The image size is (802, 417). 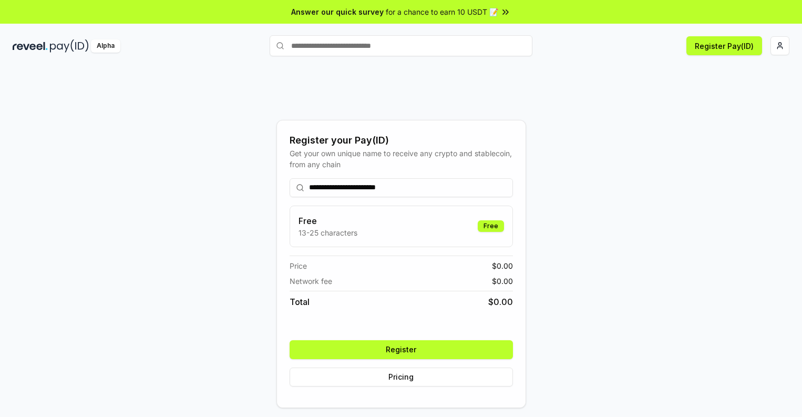 I want to click on h3: Free, so click(x=328, y=221).